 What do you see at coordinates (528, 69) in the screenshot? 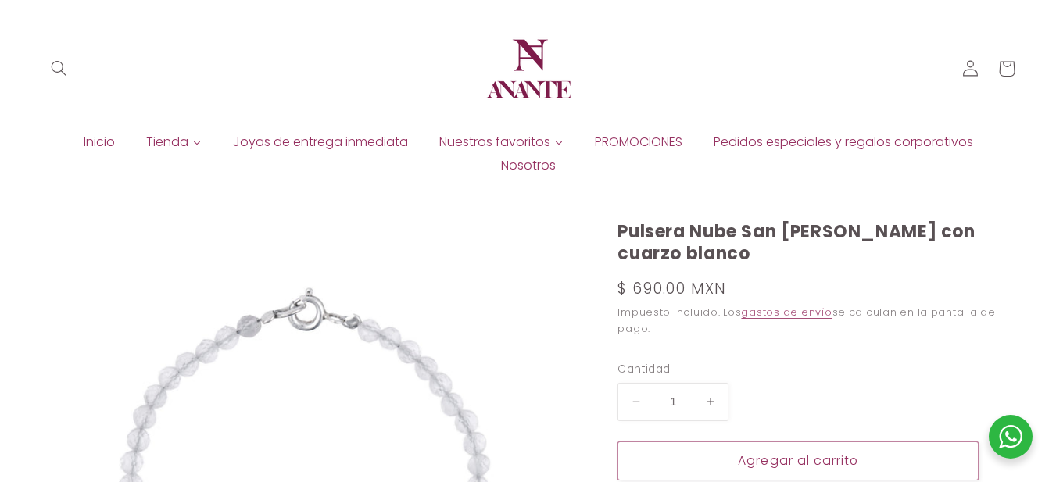
I see `img: Anante Joyería | Diseño en plata y oro` at bounding box center [528, 69].